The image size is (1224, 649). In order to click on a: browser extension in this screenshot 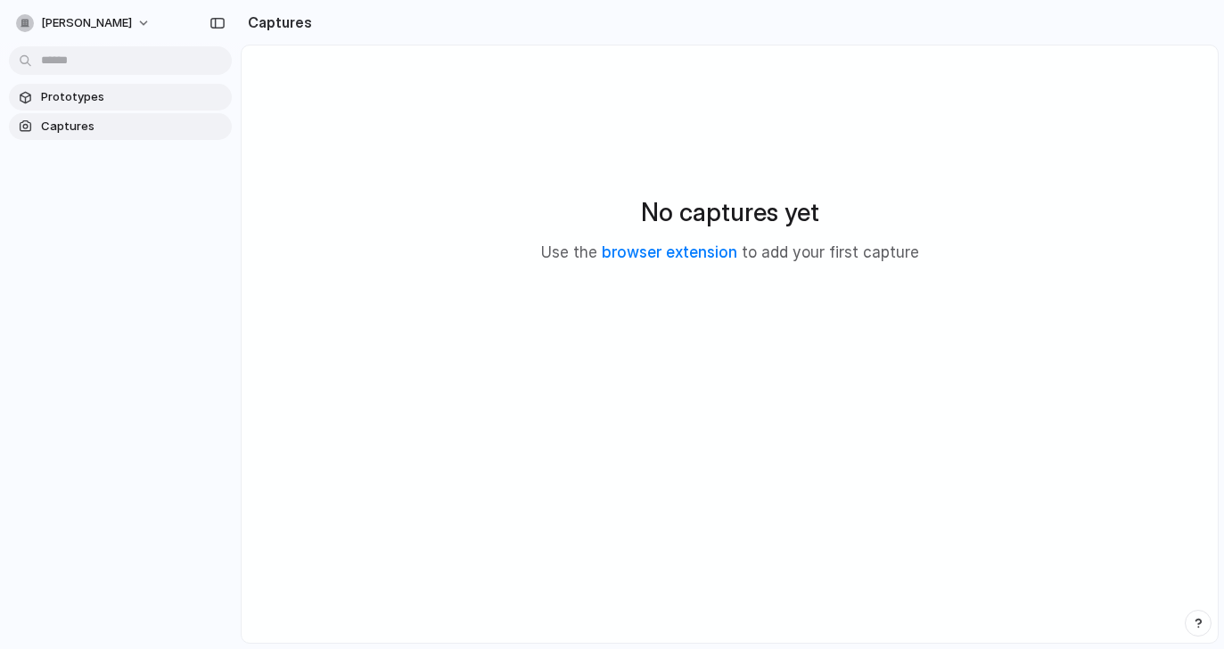, I will do `click(670, 252)`.